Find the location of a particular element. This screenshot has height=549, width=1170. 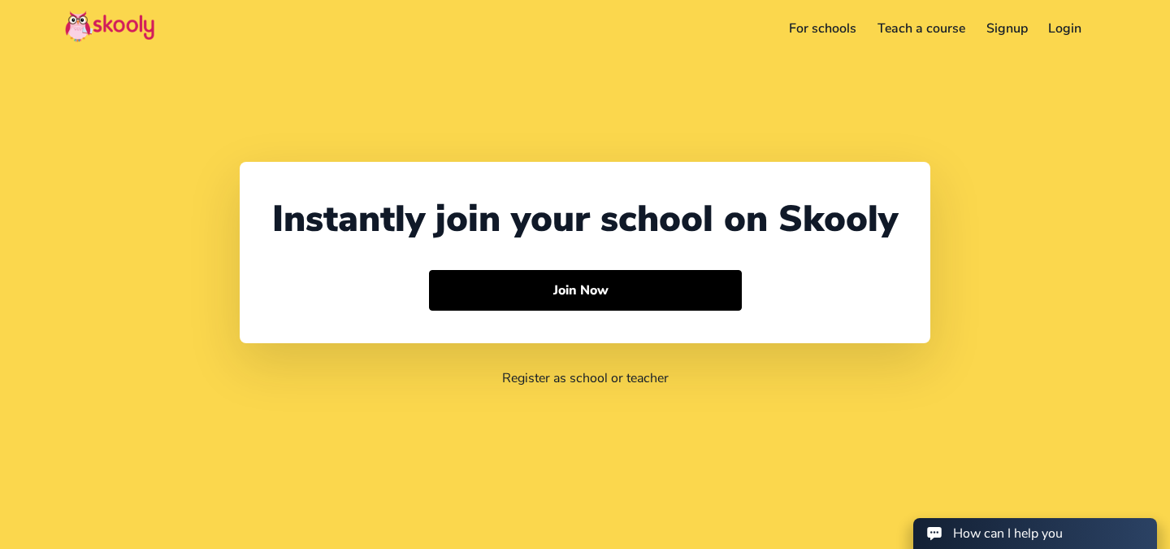

a: For schools is located at coordinates (823, 28).